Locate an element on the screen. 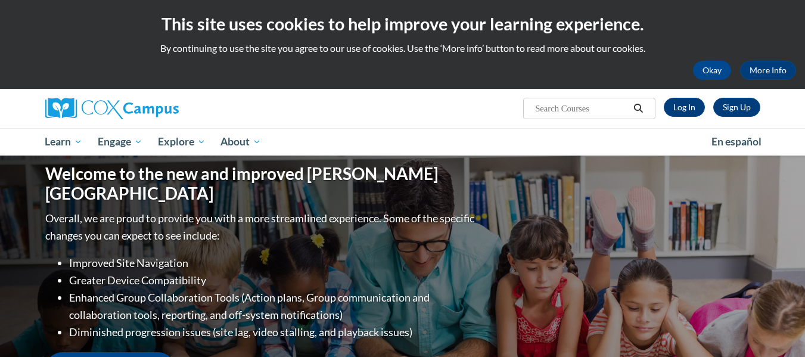 This screenshot has height=357, width=805. a: Explore is located at coordinates (182, 142).